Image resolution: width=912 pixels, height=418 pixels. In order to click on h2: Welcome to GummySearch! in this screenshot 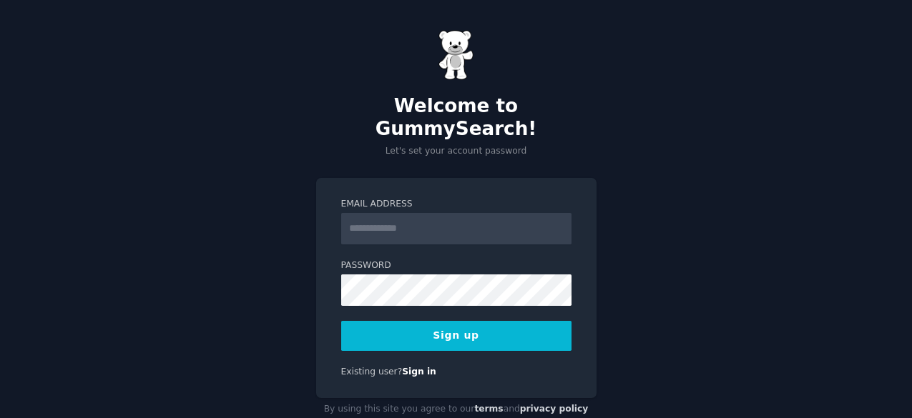, I will do `click(456, 117)`.